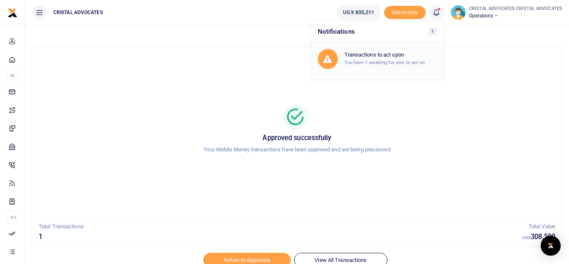  I want to click on p: Total Value, so click(538, 227).